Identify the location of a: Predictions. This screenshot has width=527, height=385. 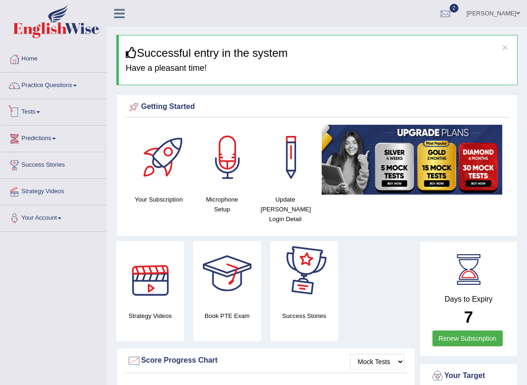
(54, 137).